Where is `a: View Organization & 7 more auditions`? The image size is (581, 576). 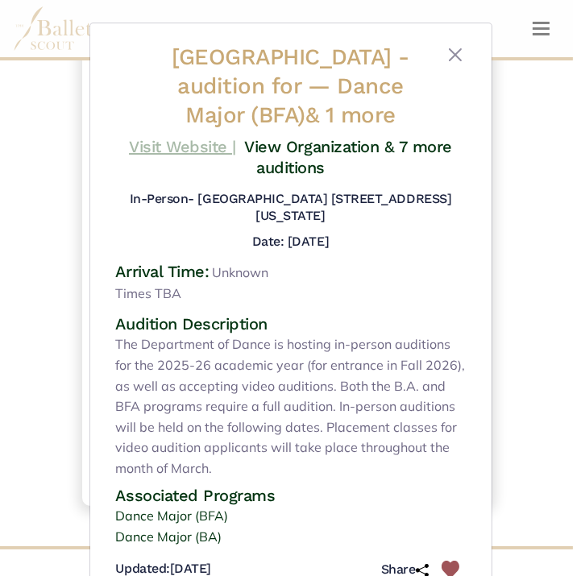 a: View Organization & 7 more auditions is located at coordinates (348, 157).